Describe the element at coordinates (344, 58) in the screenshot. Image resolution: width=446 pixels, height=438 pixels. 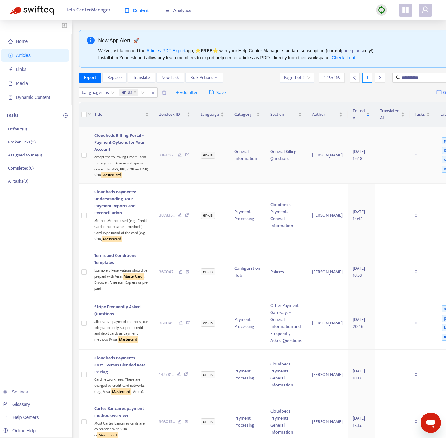
I see `a: Check it out!` at that location.